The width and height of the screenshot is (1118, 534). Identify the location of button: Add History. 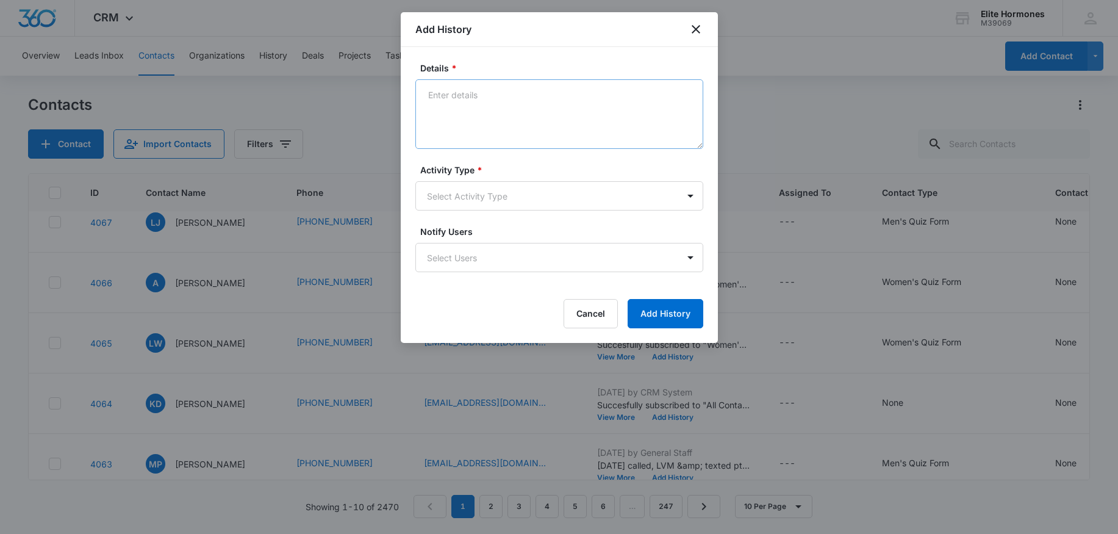
(665, 313).